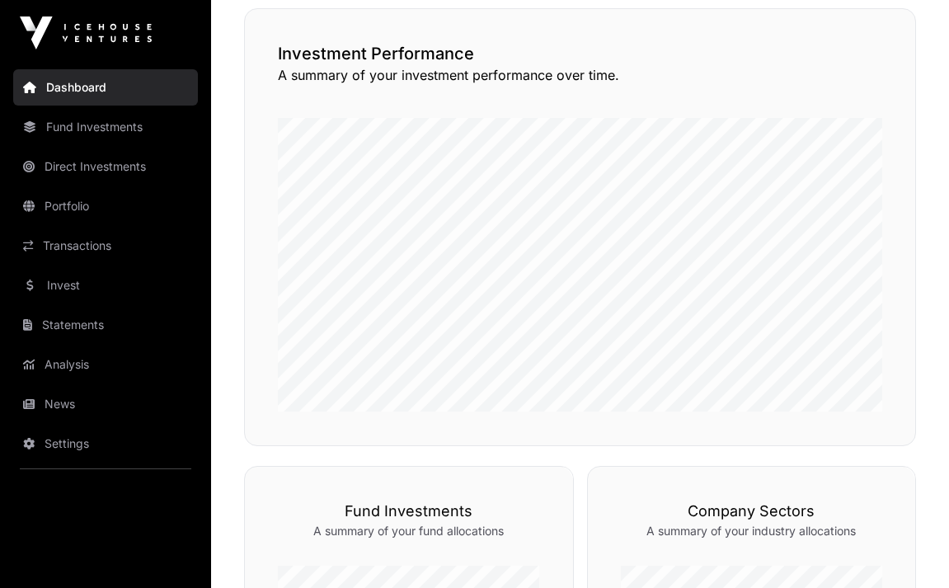 The height and width of the screenshot is (588, 949). I want to click on a: Transactions, so click(106, 246).